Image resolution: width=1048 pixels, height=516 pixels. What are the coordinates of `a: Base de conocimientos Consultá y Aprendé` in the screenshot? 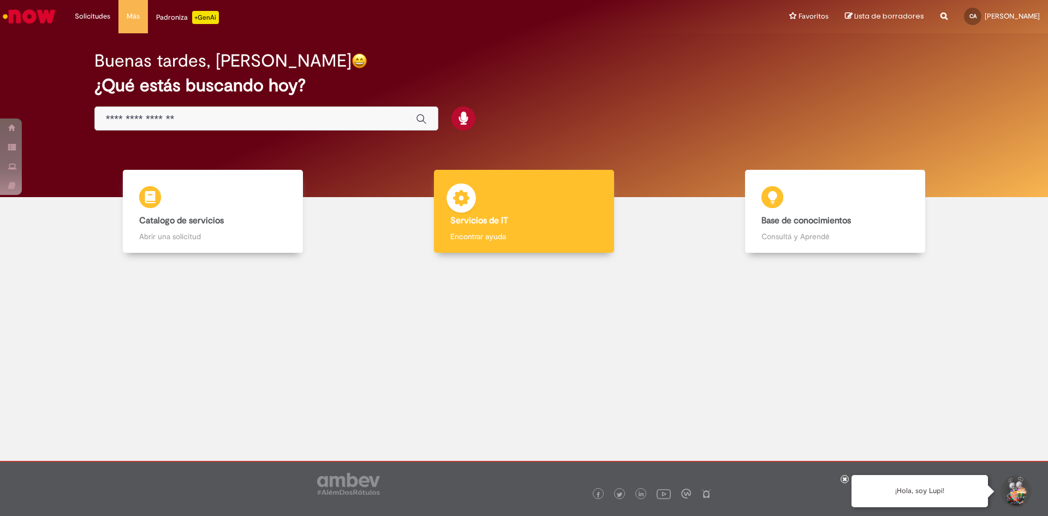 It's located at (835, 211).